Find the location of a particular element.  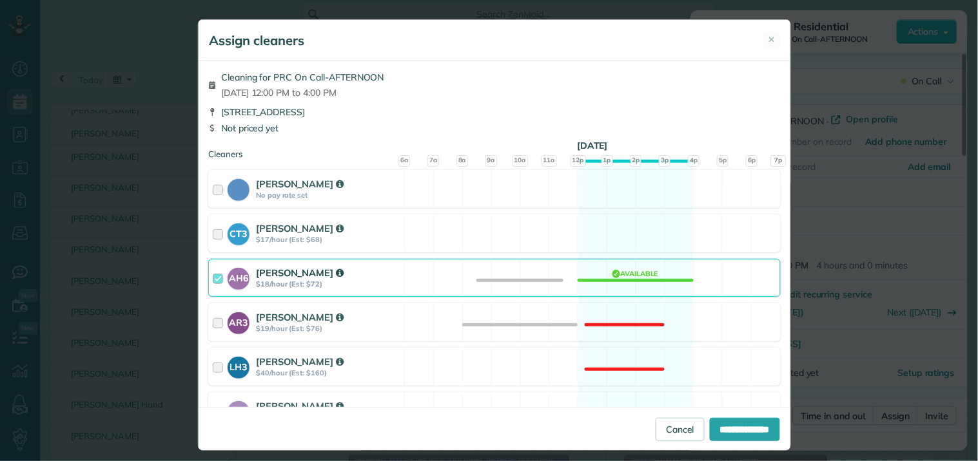

strong: $18/hour (Est: $72) is located at coordinates (328, 284).